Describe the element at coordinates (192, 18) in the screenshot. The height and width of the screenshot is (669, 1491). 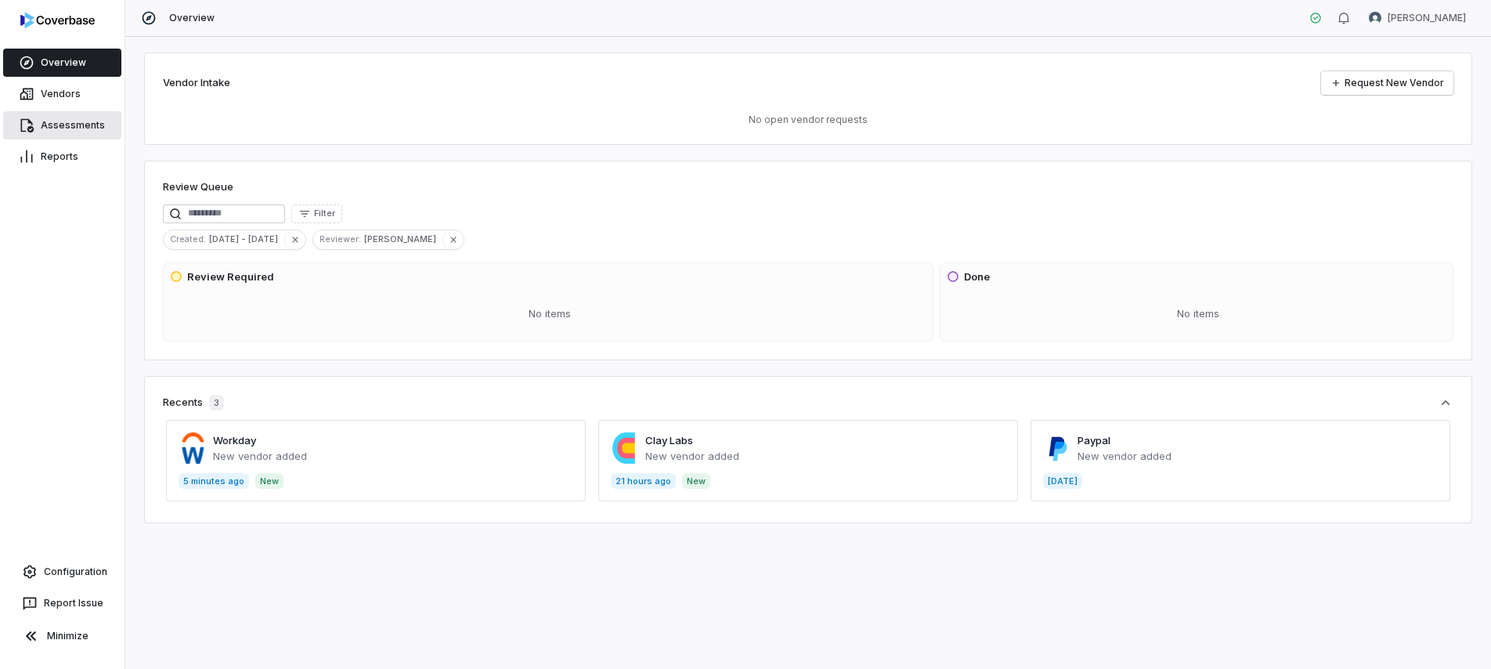
I see `span: Overview` at that location.